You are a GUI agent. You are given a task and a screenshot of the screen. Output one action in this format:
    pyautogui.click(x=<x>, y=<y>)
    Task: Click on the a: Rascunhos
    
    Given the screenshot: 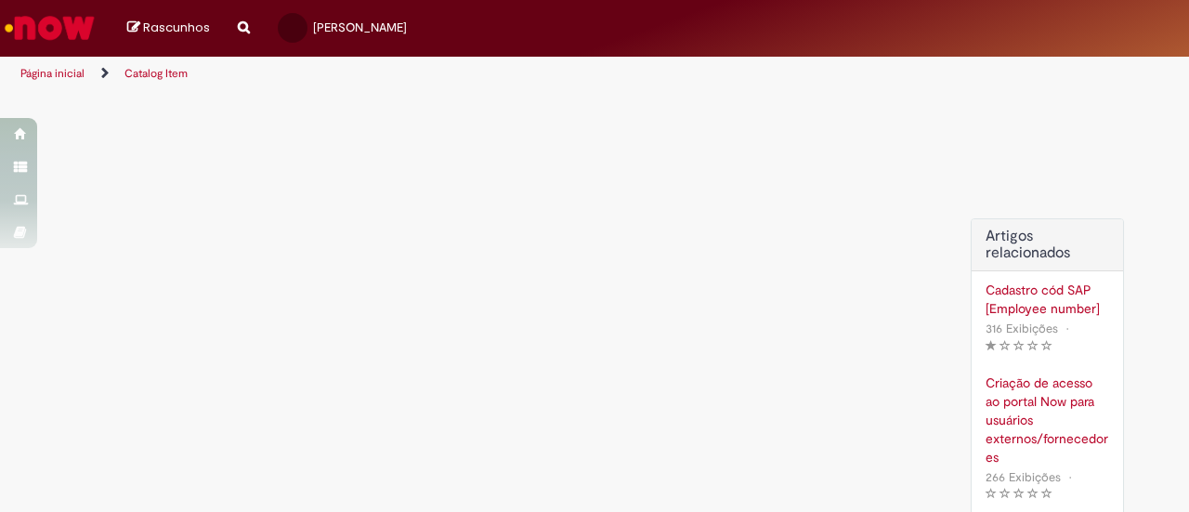 What is the action you would take?
    pyautogui.click(x=168, y=28)
    